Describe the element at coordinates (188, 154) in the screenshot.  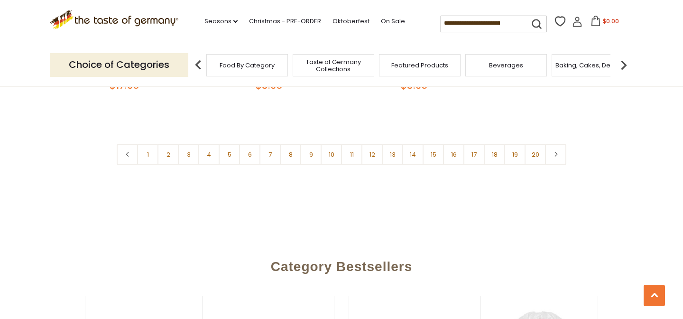
I see `a: 3` at that location.